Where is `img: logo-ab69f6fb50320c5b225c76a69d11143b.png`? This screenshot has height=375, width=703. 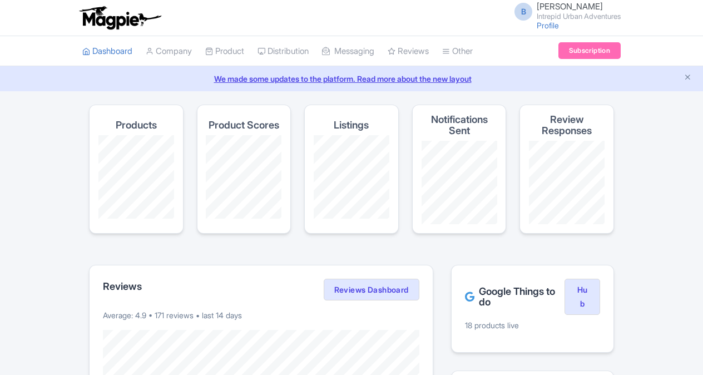
img: logo-ab69f6fb50320c5b225c76a69d11143b.png is located at coordinates (120, 18).